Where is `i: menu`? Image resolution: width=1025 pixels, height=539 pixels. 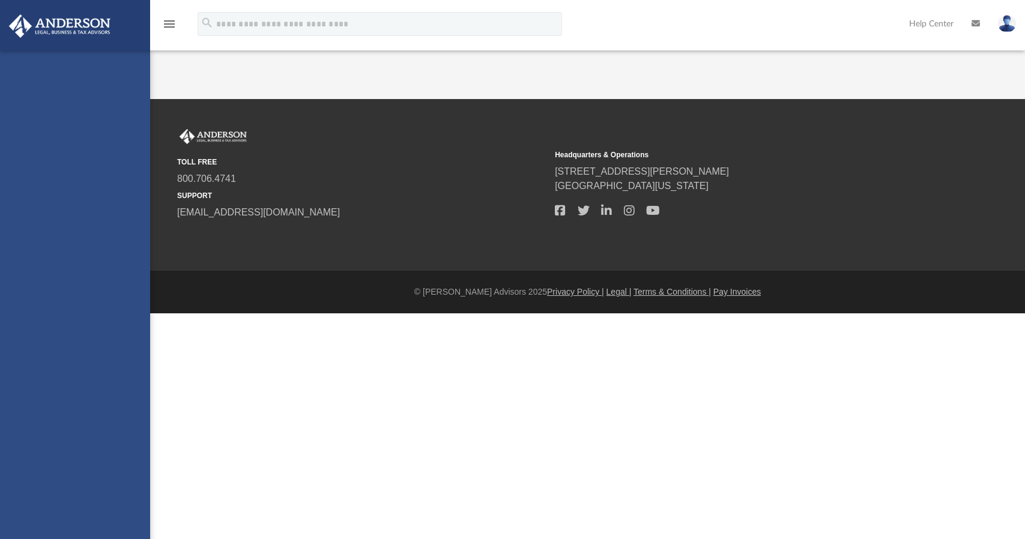
i: menu is located at coordinates (169, 24).